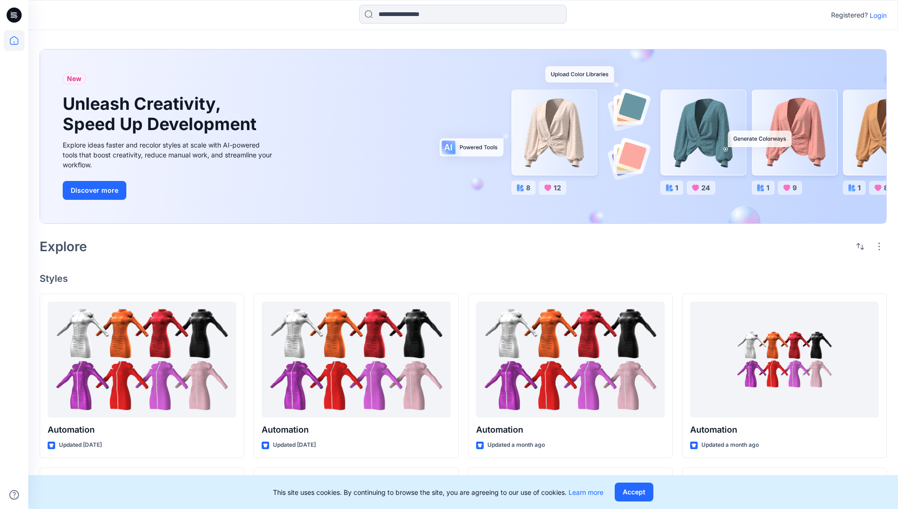 This screenshot has width=898, height=509. What do you see at coordinates (879, 15) in the screenshot?
I see `p: Login` at bounding box center [879, 15].